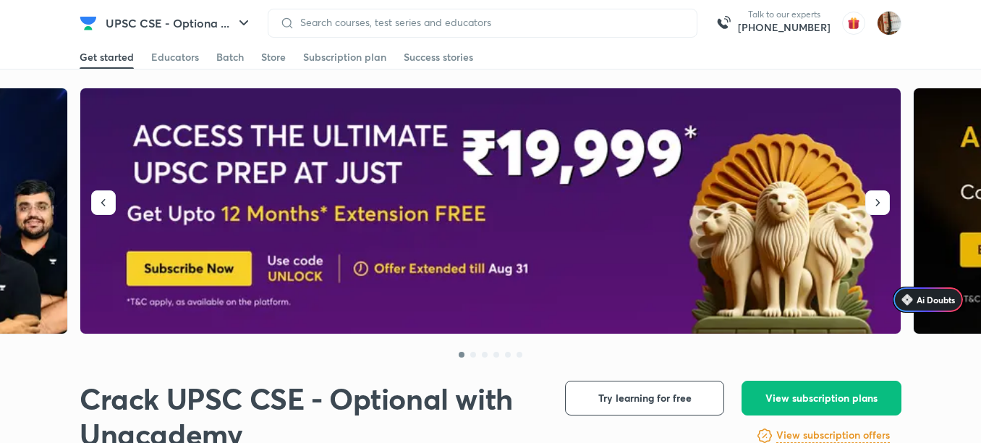  I want to click on a: Store, so click(274, 57).